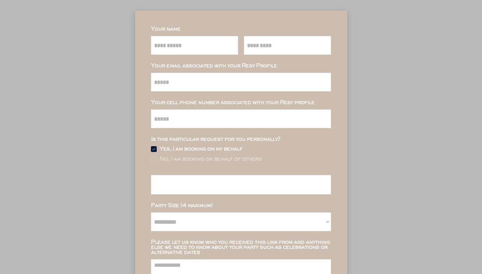 The height and width of the screenshot is (274, 482). What do you see at coordinates (241, 103) in the screenshot?
I see `div: Your cell phone number associated with your Resy profile` at bounding box center [241, 103].